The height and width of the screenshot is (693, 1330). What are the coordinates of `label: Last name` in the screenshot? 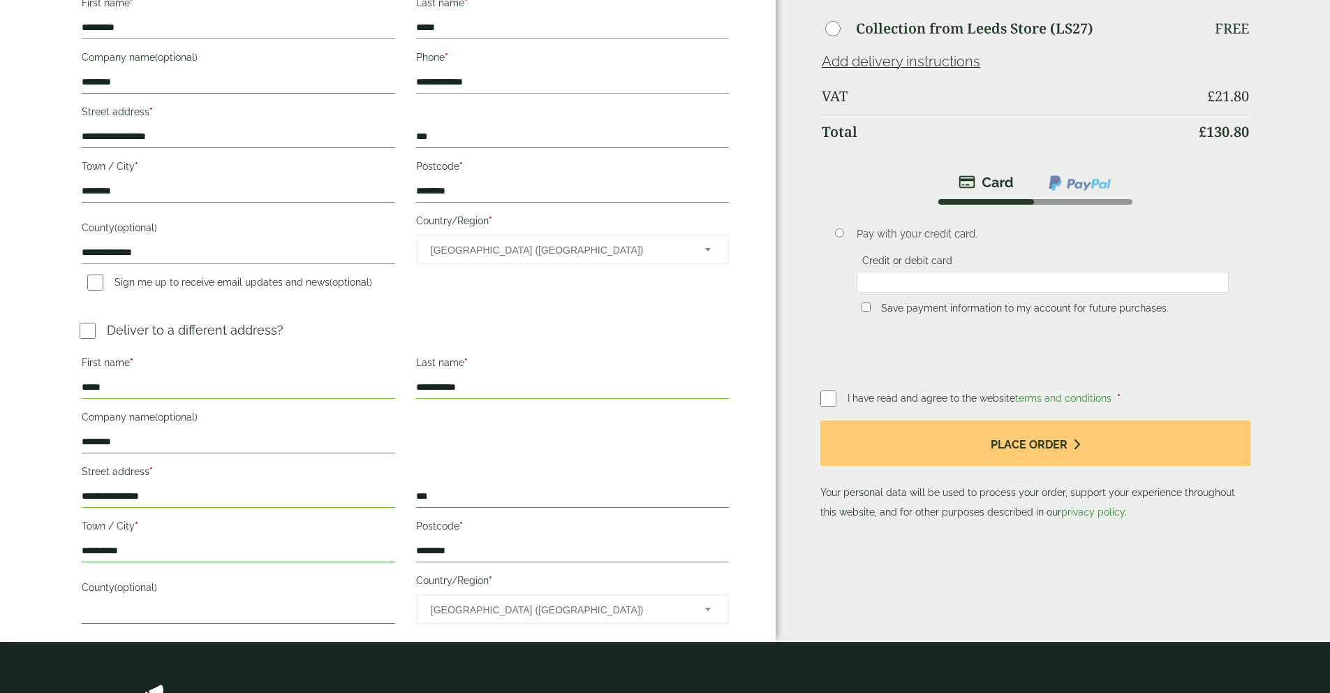 It's located at (573, 365).